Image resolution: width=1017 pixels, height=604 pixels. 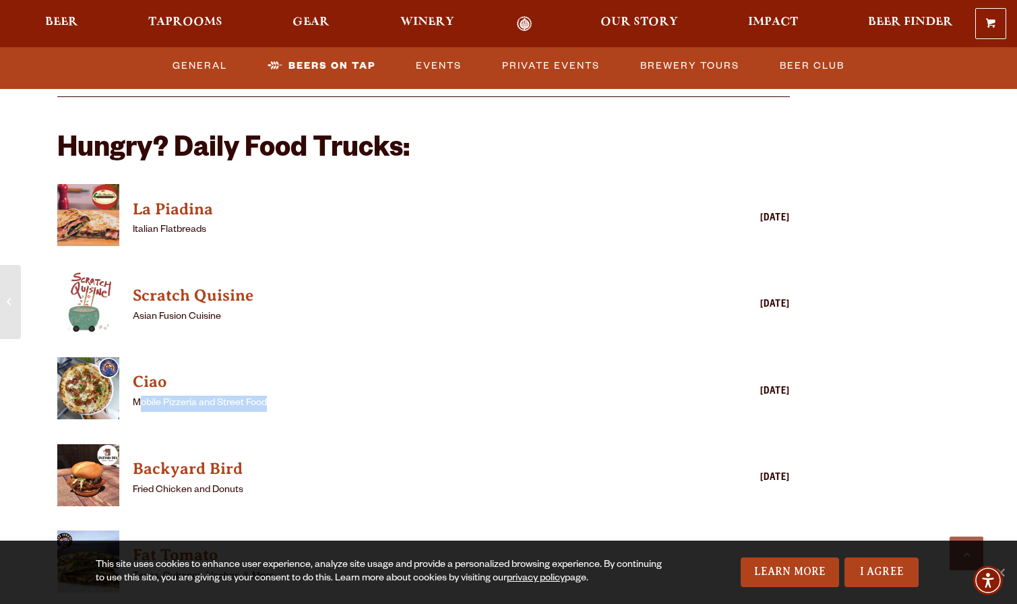 I want to click on h4: Backyard Bird, so click(x=404, y=469).